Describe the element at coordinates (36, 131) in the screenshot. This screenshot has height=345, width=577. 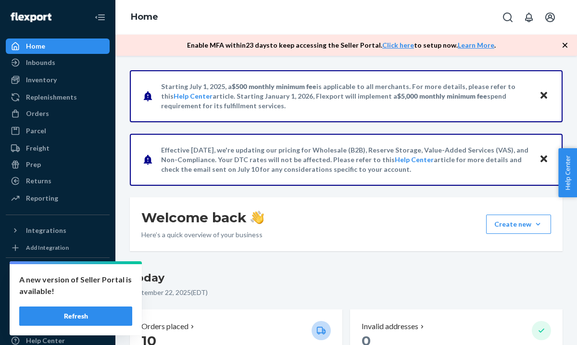
I see `div: Parcel` at that location.